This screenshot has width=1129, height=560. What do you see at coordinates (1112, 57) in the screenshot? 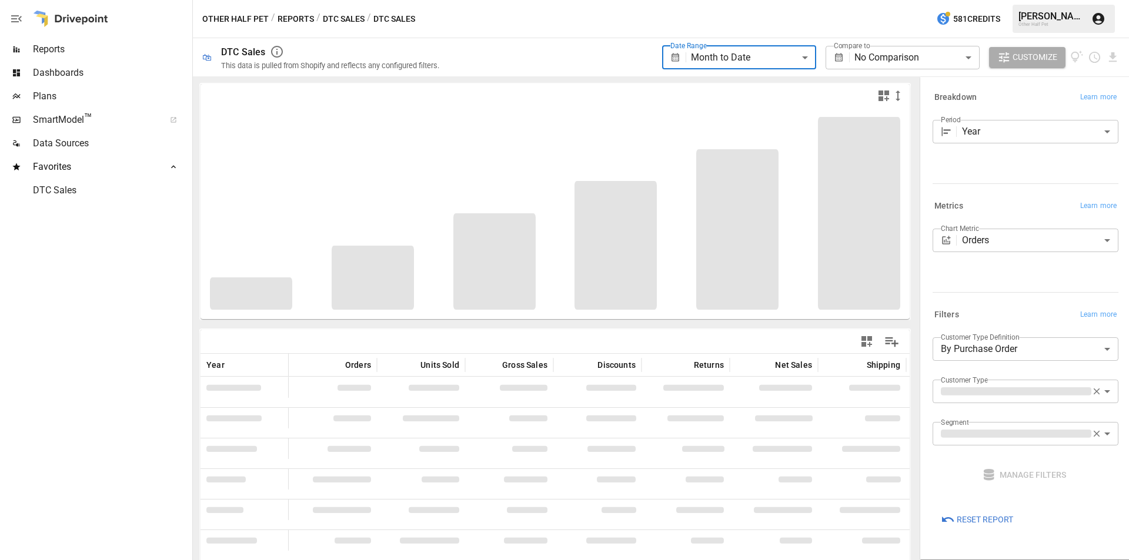
I see `button: Download report` at bounding box center [1112, 57].